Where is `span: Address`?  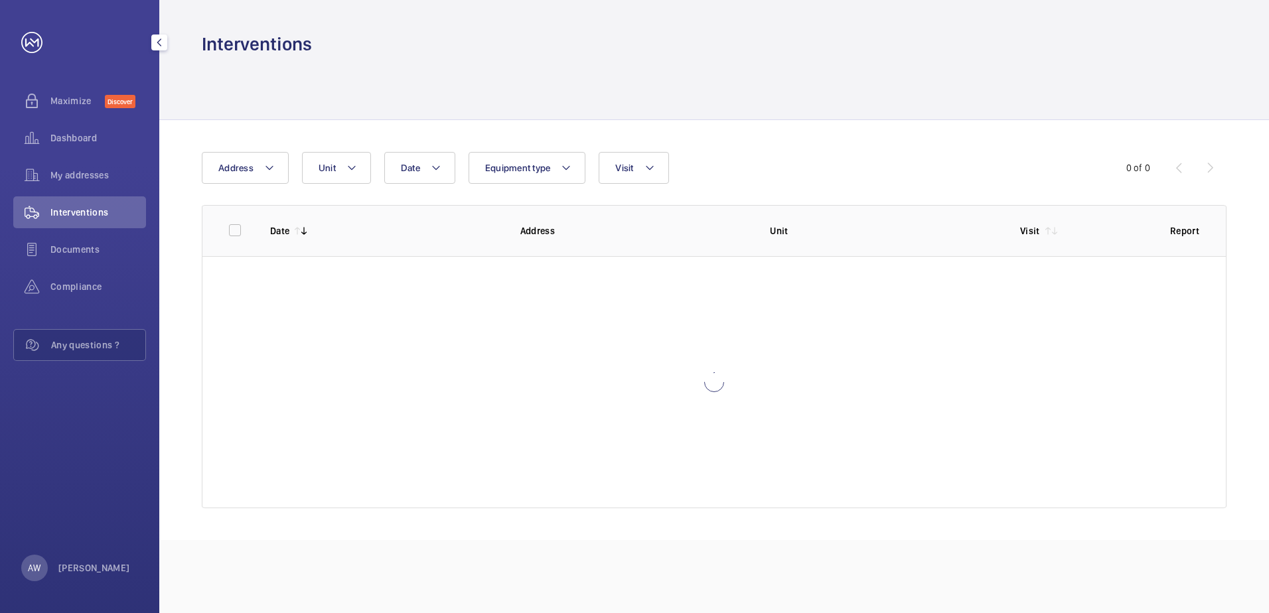
span: Address is located at coordinates (236, 168).